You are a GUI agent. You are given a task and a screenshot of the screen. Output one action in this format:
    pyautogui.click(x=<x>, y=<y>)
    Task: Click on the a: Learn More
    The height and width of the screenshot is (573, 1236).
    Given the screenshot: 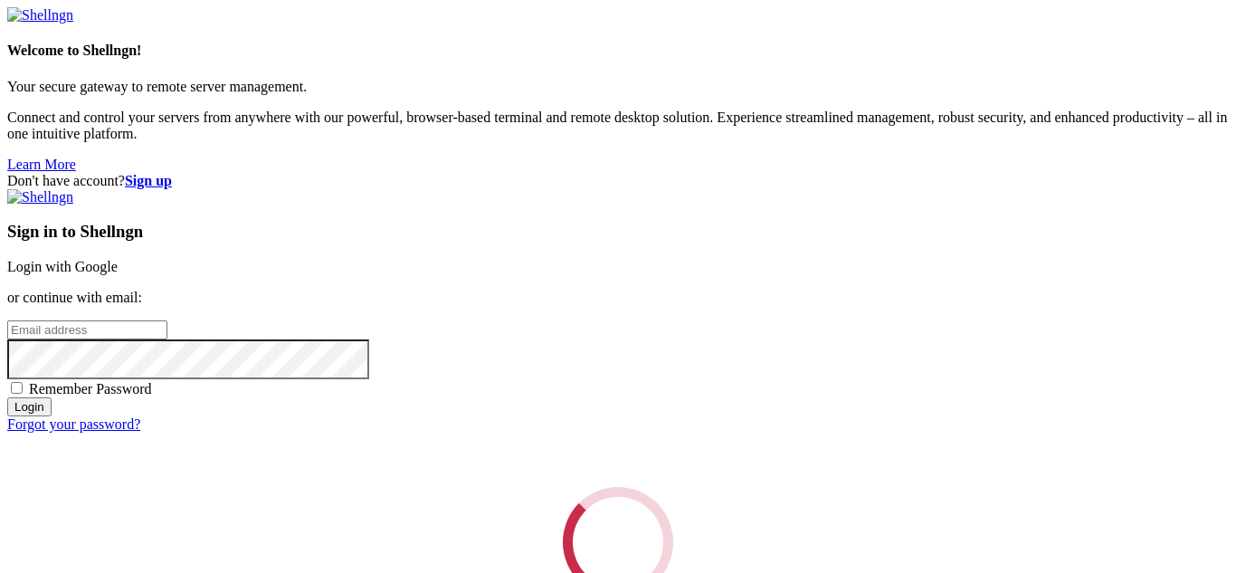 What is the action you would take?
    pyautogui.click(x=42, y=164)
    